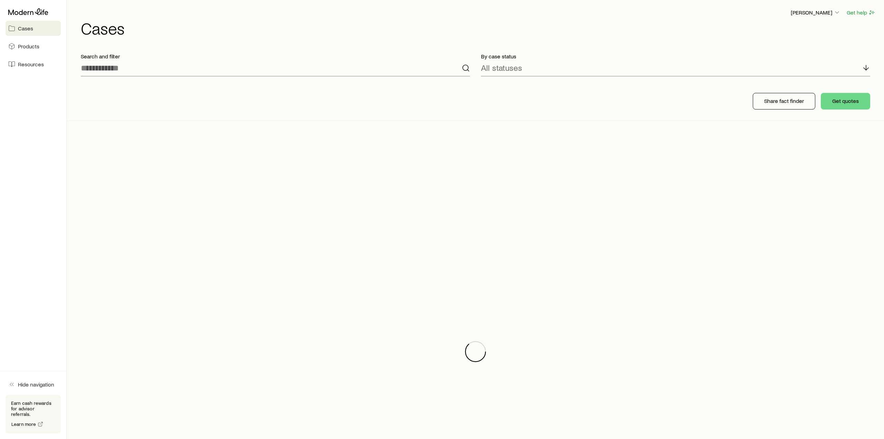 The width and height of the screenshot is (884, 439). What do you see at coordinates (501, 68) in the screenshot?
I see `p: All statuses` at bounding box center [501, 68].